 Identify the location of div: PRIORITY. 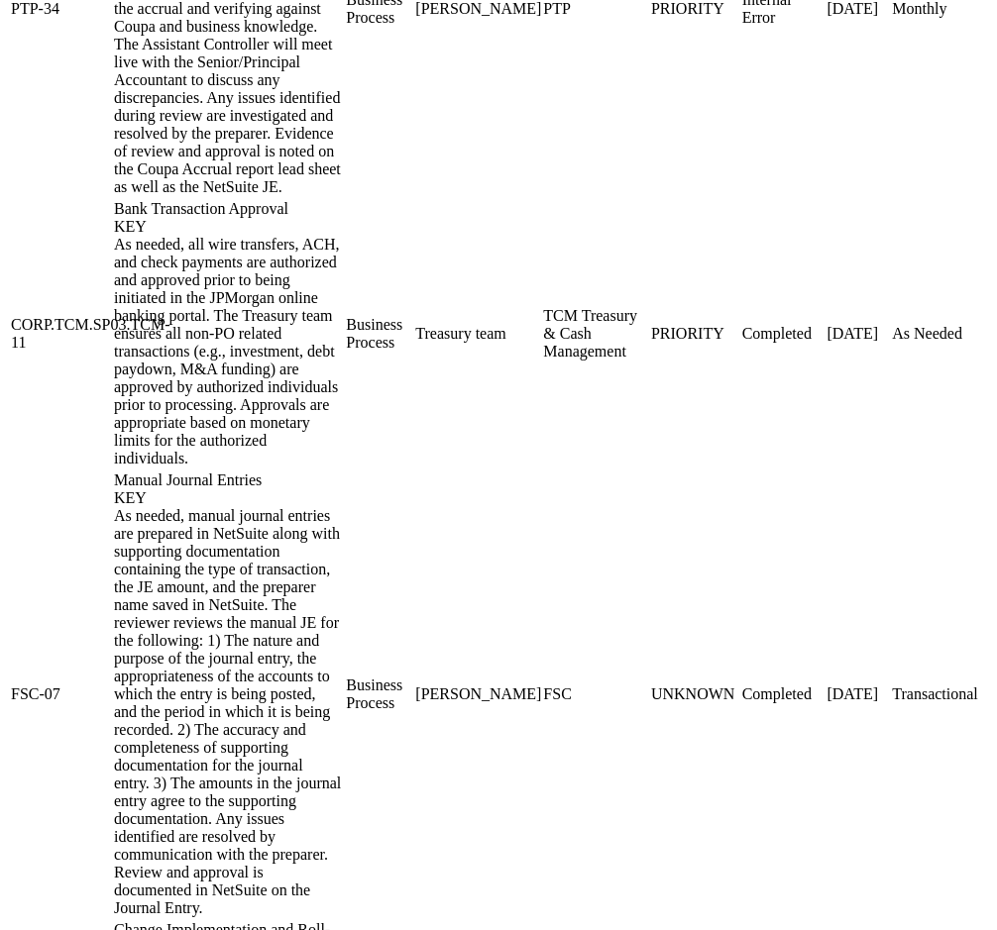
(694, 334).